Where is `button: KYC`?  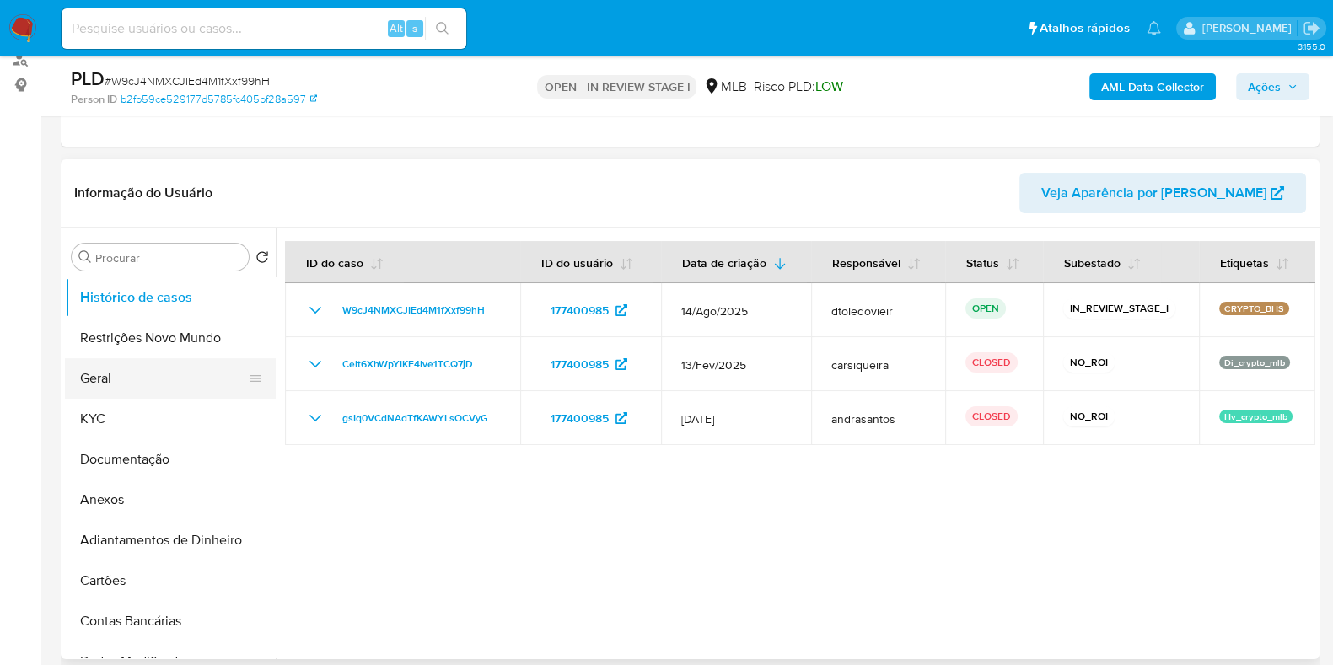 button: KYC is located at coordinates (170, 419).